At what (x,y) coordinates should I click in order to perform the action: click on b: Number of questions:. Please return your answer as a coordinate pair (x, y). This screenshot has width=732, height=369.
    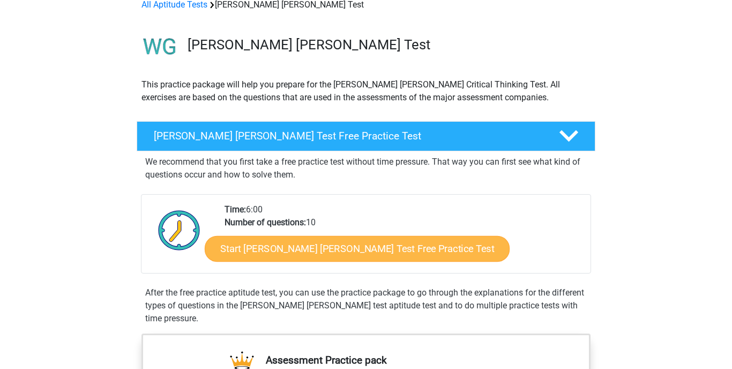
    Looking at the image, I should click on (265, 222).